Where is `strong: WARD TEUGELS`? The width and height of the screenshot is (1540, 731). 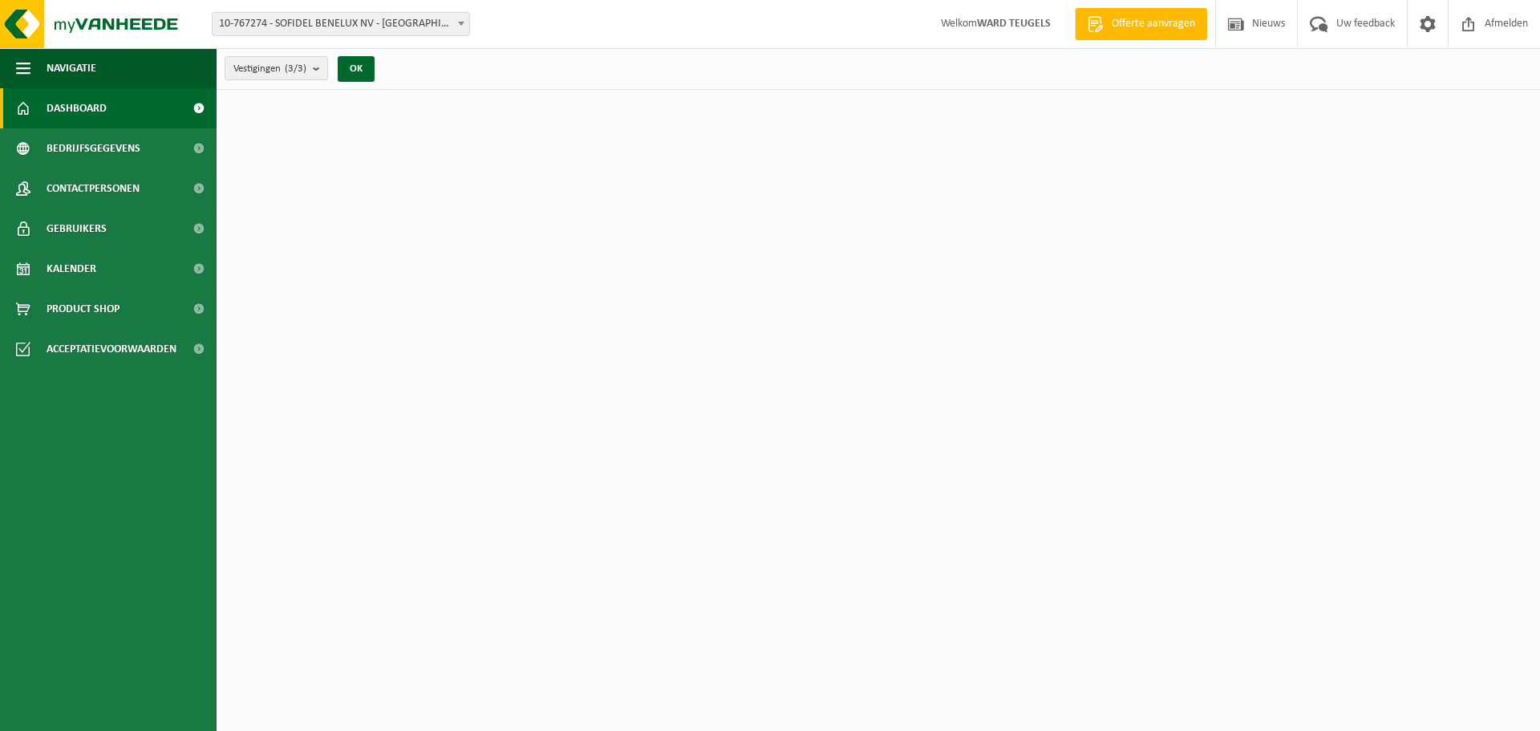 strong: WARD TEUGELS is located at coordinates (1014, 23).